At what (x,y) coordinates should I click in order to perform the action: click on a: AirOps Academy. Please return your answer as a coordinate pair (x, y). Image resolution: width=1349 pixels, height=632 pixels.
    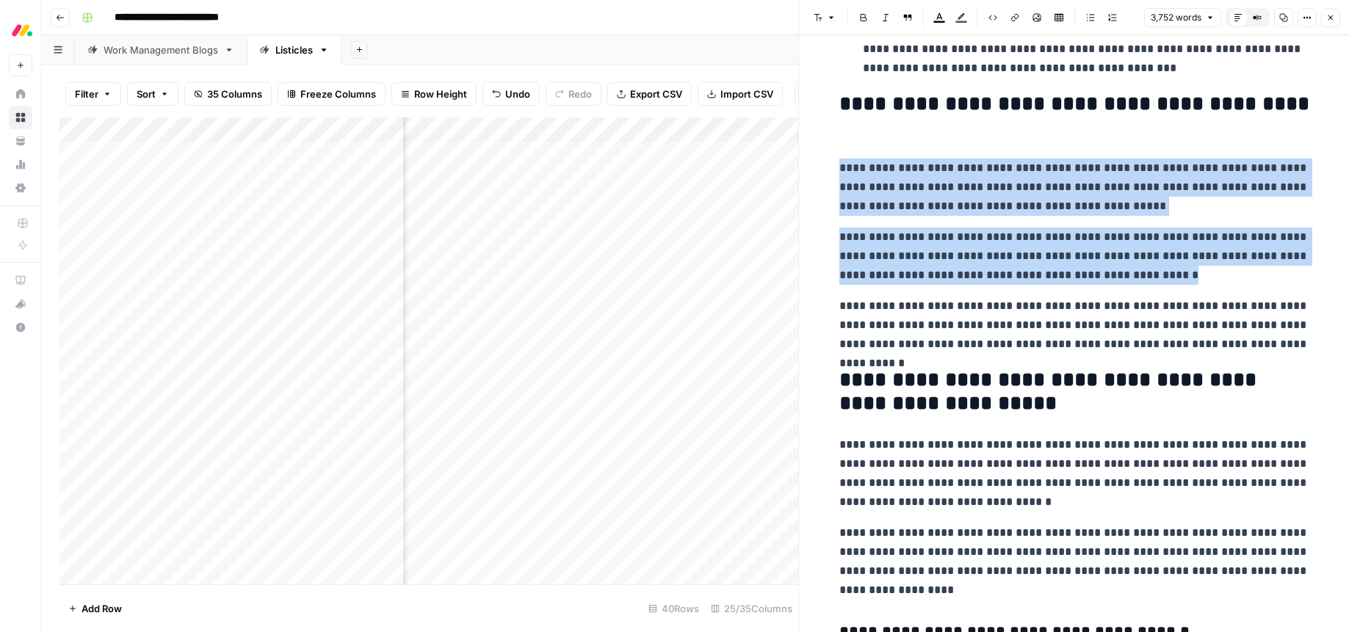
    Looking at the image, I should click on (21, 280).